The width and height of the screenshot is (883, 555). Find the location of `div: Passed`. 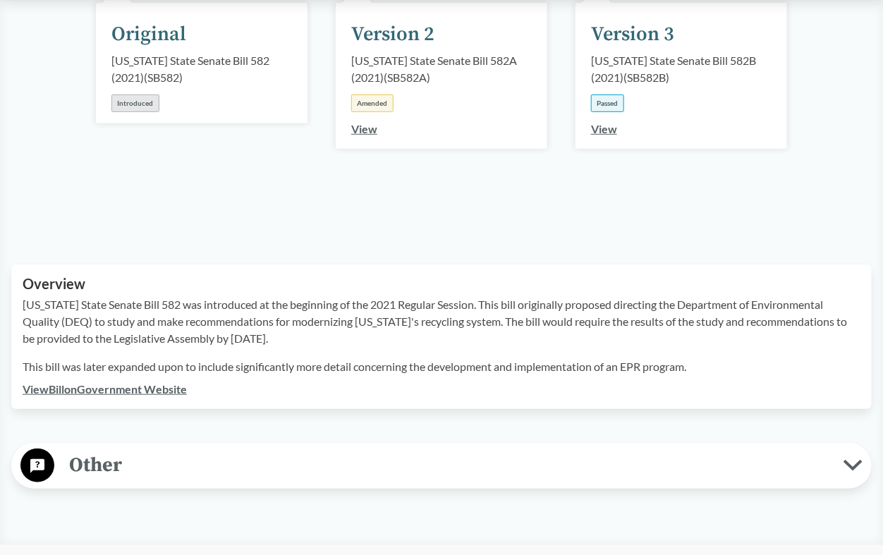

div: Passed is located at coordinates (607, 103).